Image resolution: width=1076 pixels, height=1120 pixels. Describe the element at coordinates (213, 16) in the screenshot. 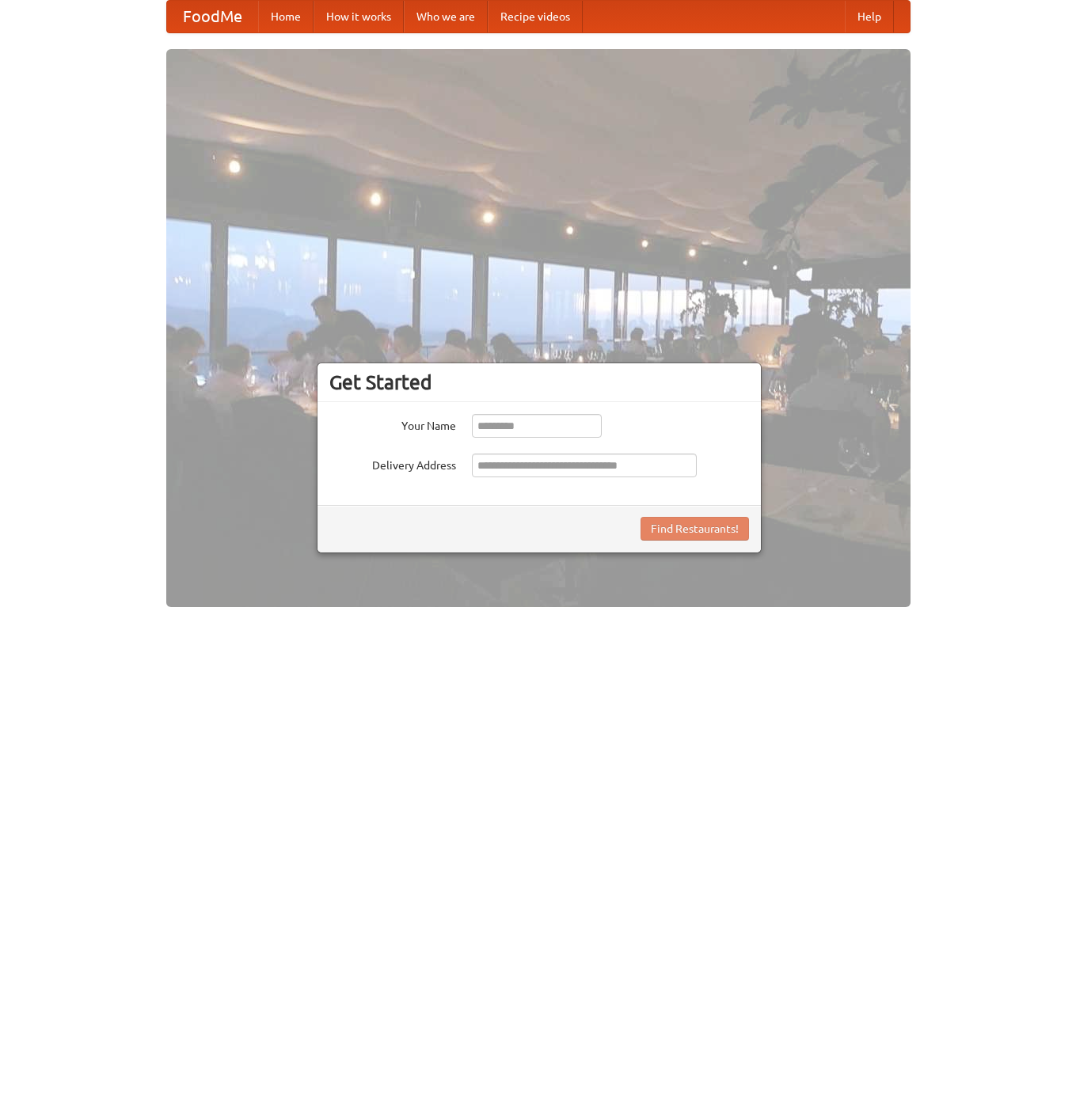

I see `a: FoodMe` at that location.